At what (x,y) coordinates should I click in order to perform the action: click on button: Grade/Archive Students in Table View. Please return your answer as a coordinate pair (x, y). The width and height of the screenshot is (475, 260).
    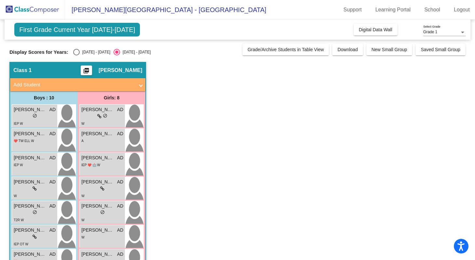
    Looking at the image, I should click on (286, 49).